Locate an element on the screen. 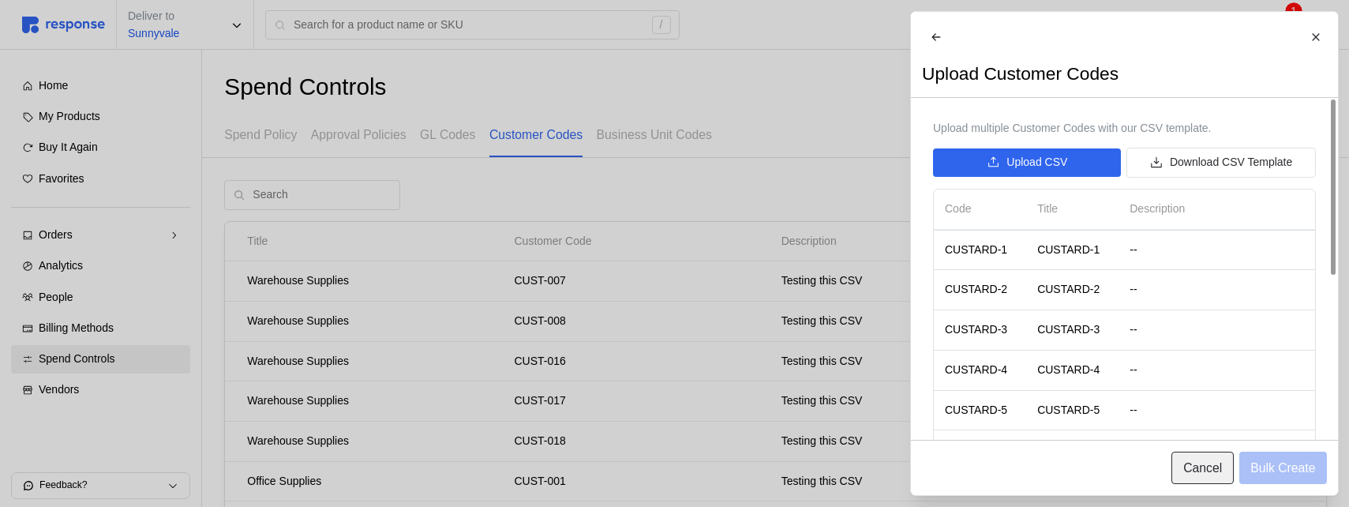 The image size is (1349, 507). button: Cancel is located at coordinates (1202, 467).